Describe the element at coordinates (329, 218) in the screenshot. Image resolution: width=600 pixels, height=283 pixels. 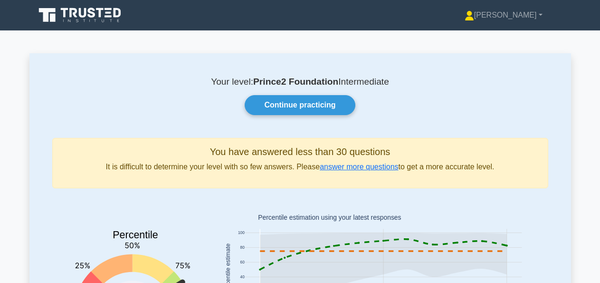
I see `text: Percentile estimation using your latest responses` at that location.